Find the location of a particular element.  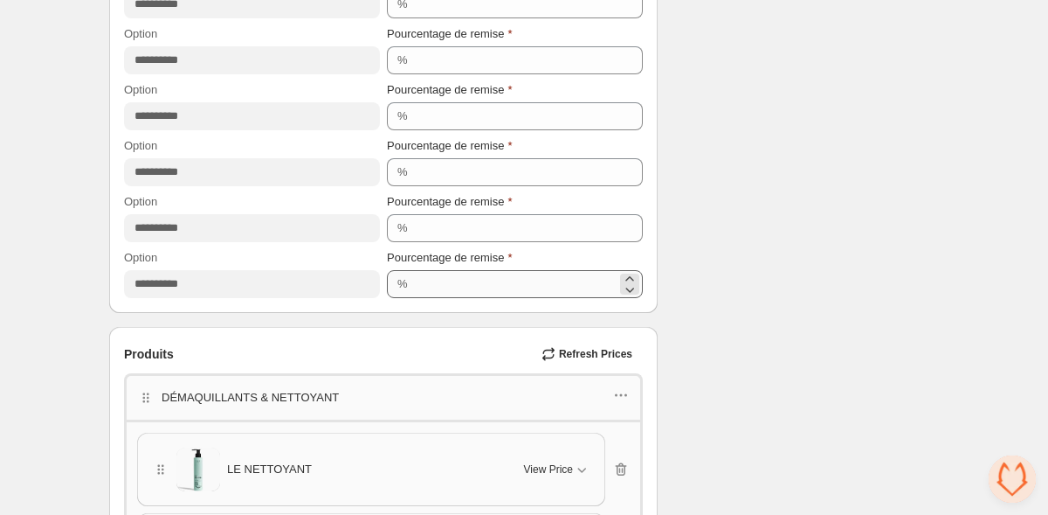

img: LE NETTOYANT is located at coordinates (198, 468).